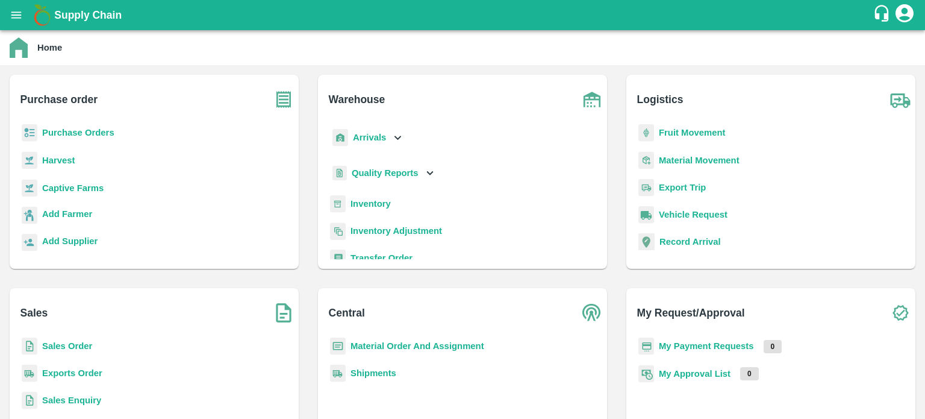 The image size is (925, 419). What do you see at coordinates (374, 373) in the screenshot?
I see `b: Shipments` at bounding box center [374, 373].